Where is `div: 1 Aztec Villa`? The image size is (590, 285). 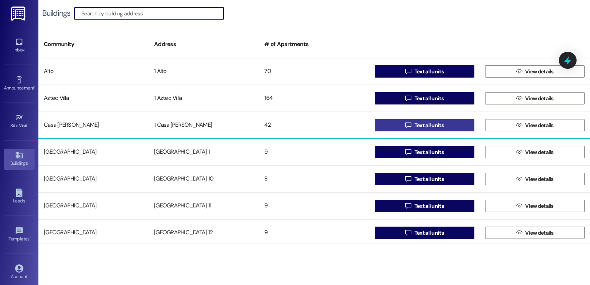
div: 1 Aztec Villa is located at coordinates (204, 98).